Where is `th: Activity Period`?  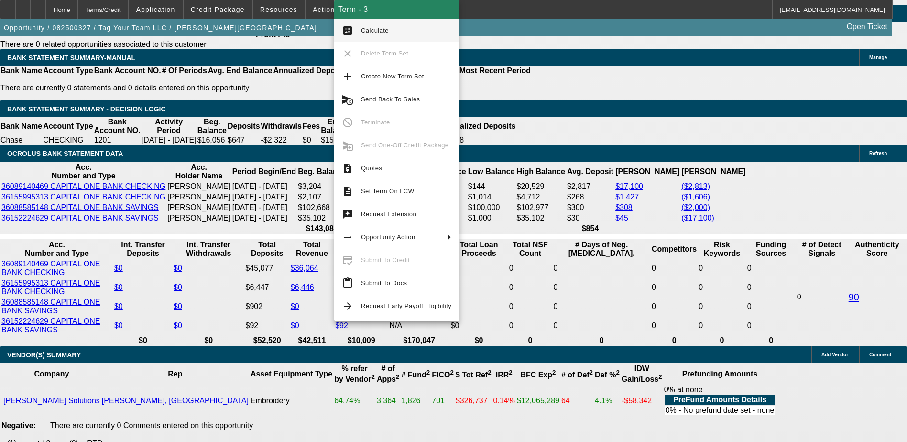
th: Activity Period is located at coordinates (169, 126).